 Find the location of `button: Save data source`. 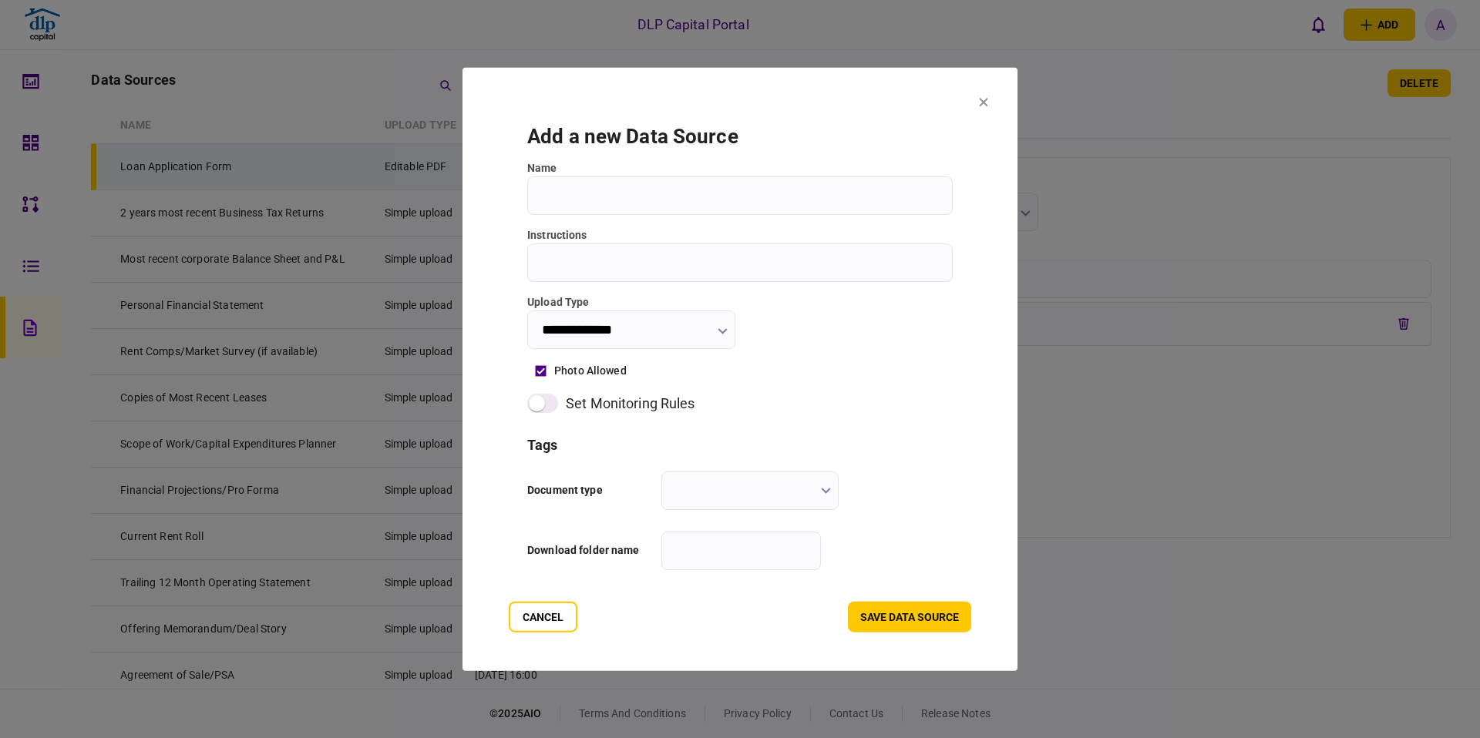

button: Save data source is located at coordinates (909, 617).